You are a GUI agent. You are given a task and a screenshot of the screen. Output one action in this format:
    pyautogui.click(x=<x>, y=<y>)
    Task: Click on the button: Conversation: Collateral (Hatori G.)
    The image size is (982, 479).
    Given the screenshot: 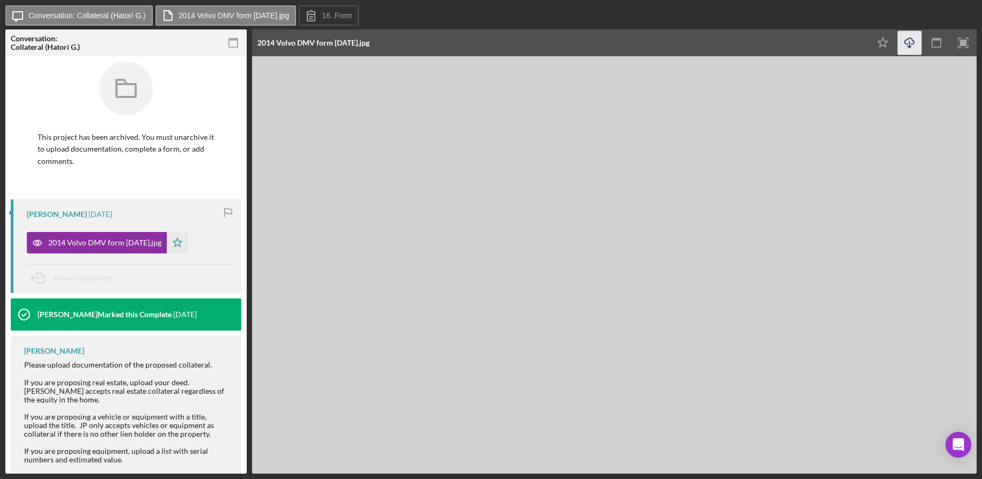 What is the action you would take?
    pyautogui.click(x=79, y=16)
    